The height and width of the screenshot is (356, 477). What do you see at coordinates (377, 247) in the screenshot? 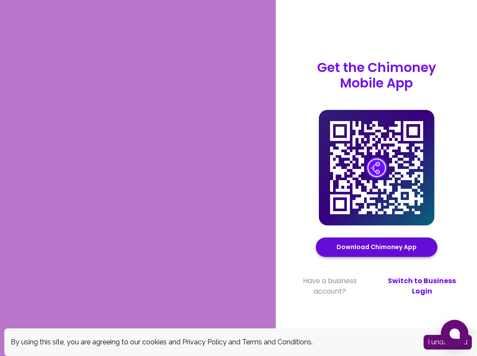
I see `a: Download Chimoney App` at bounding box center [377, 247].